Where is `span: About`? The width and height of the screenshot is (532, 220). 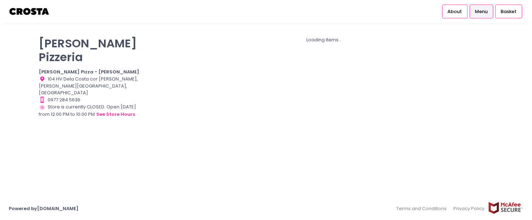 span: About is located at coordinates (454, 12).